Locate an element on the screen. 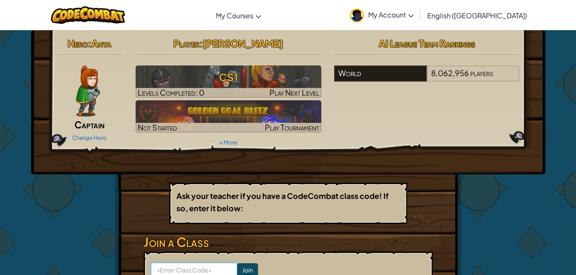 The image size is (576, 275). span: Not Started is located at coordinates (157, 127).